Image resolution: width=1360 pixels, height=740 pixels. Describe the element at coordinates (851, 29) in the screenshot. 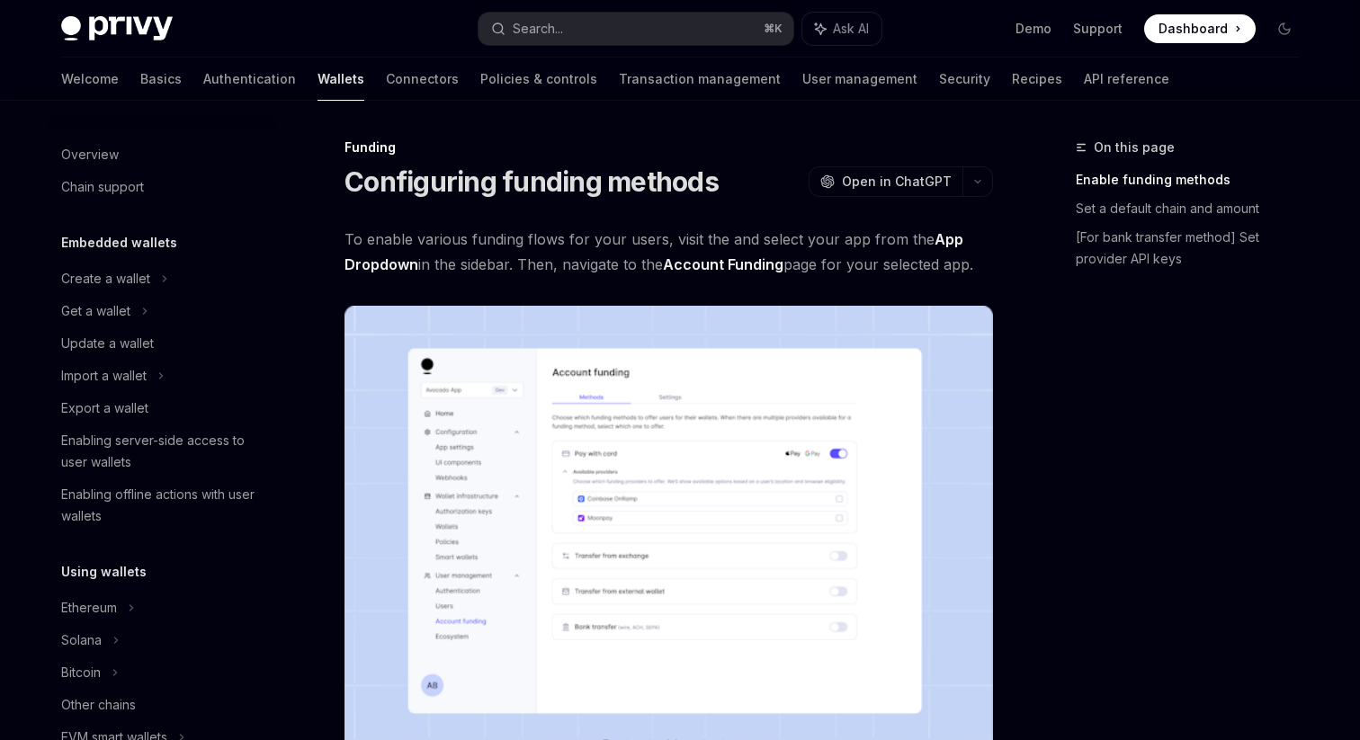

I see `span: Ask AI` at that location.